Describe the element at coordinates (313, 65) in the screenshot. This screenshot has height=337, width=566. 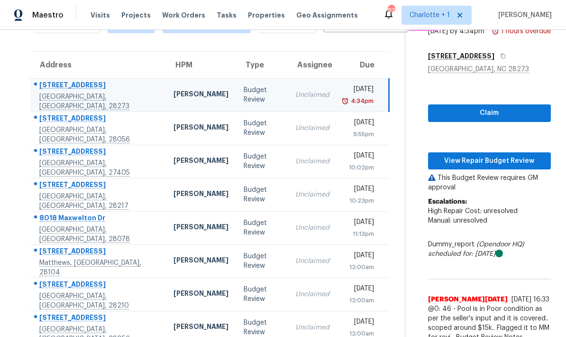
I see `th: Assignee` at that location.